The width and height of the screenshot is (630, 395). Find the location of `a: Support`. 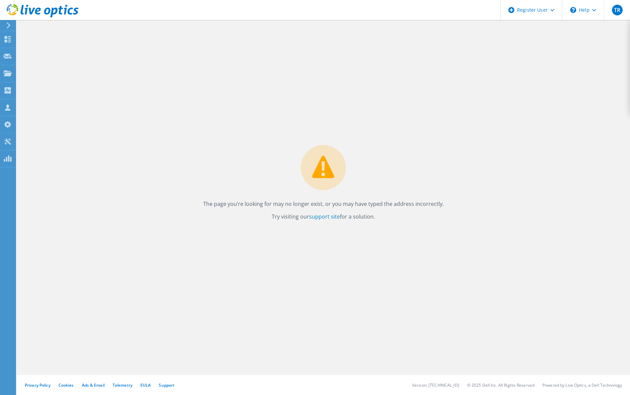

a: Support is located at coordinates (166, 385).